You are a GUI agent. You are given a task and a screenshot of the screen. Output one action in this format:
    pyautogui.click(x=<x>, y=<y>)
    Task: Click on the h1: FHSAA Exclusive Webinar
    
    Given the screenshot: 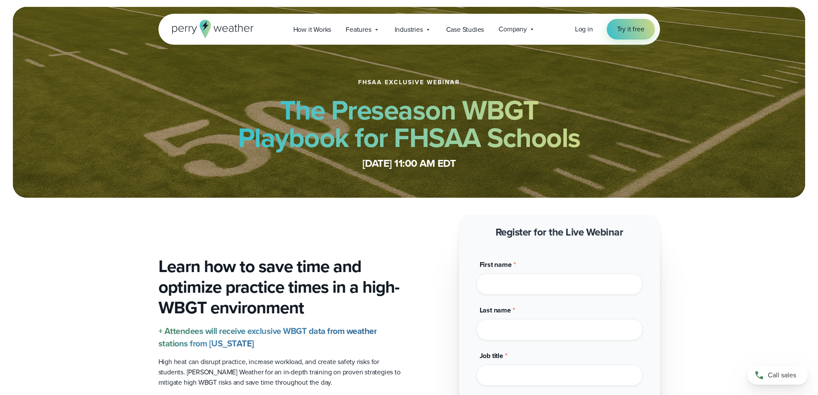 What is the action you would take?
    pyautogui.click(x=409, y=82)
    